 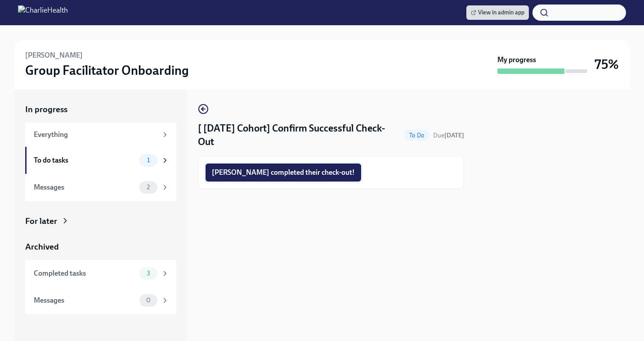 What do you see at coordinates (85, 273) in the screenshot?
I see `div: Completed tasks` at bounding box center [85, 273].